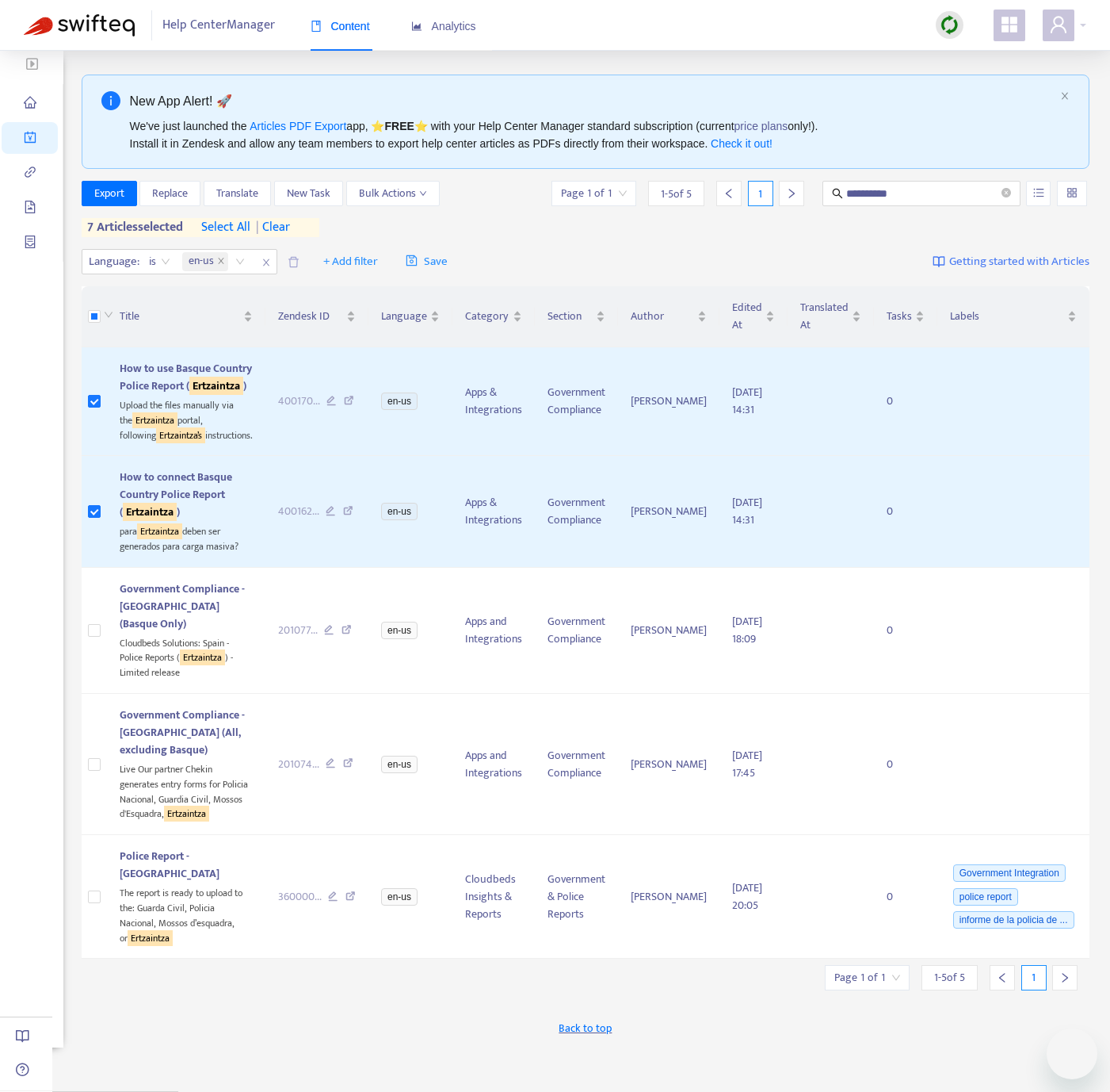 This screenshot has height=1092, width=1110. Describe the element at coordinates (830, 316) in the screenshot. I see `th: Translated At` at that location.